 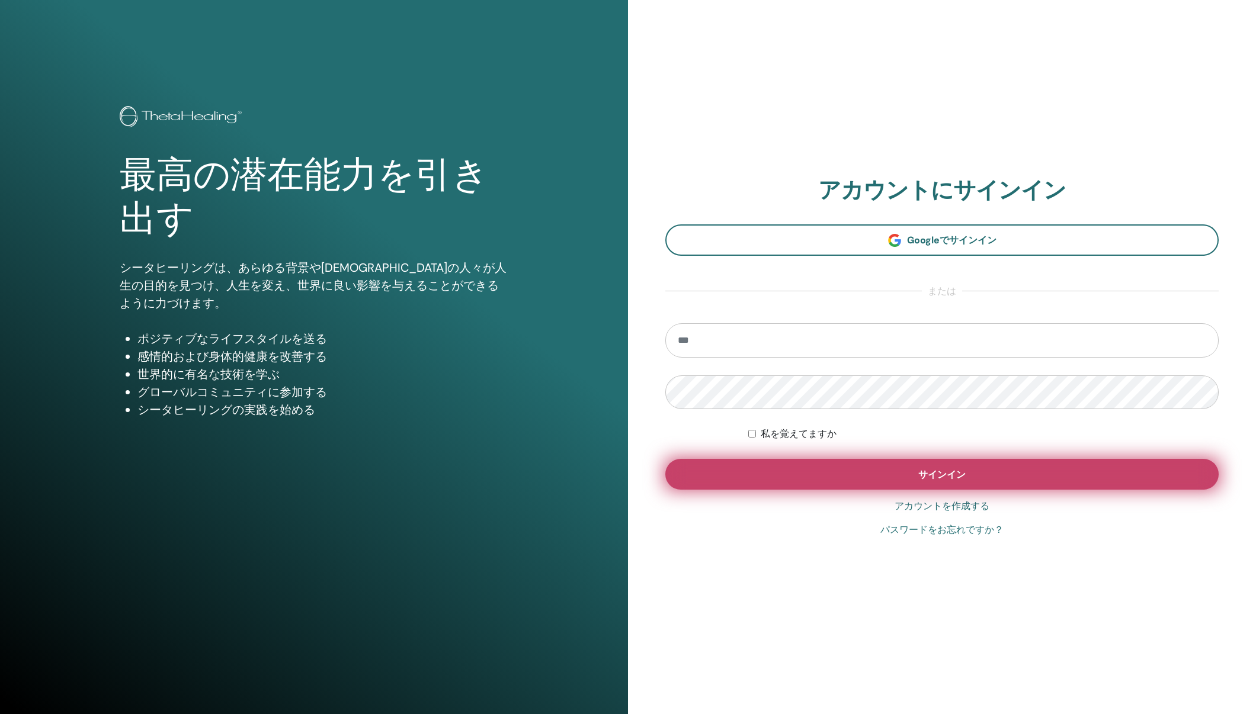 What do you see at coordinates (942, 190) in the screenshot?
I see `font: アカウントにサインイン` at bounding box center [942, 190].